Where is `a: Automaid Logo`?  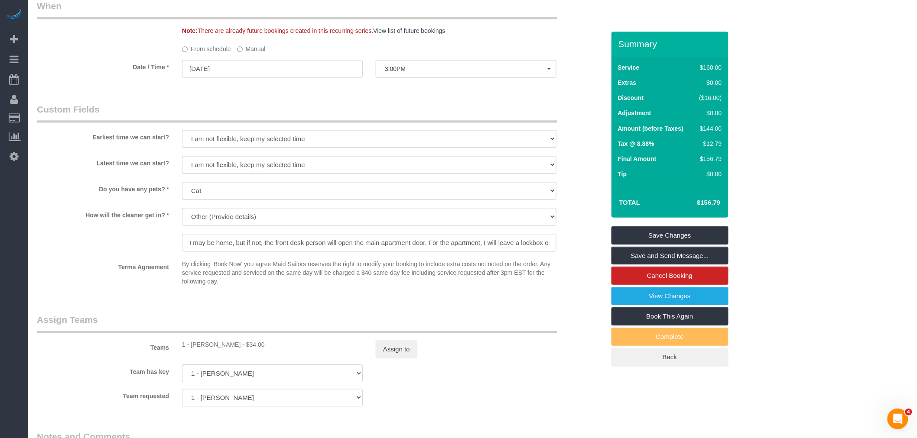
a: Automaid Logo is located at coordinates (14, 15).